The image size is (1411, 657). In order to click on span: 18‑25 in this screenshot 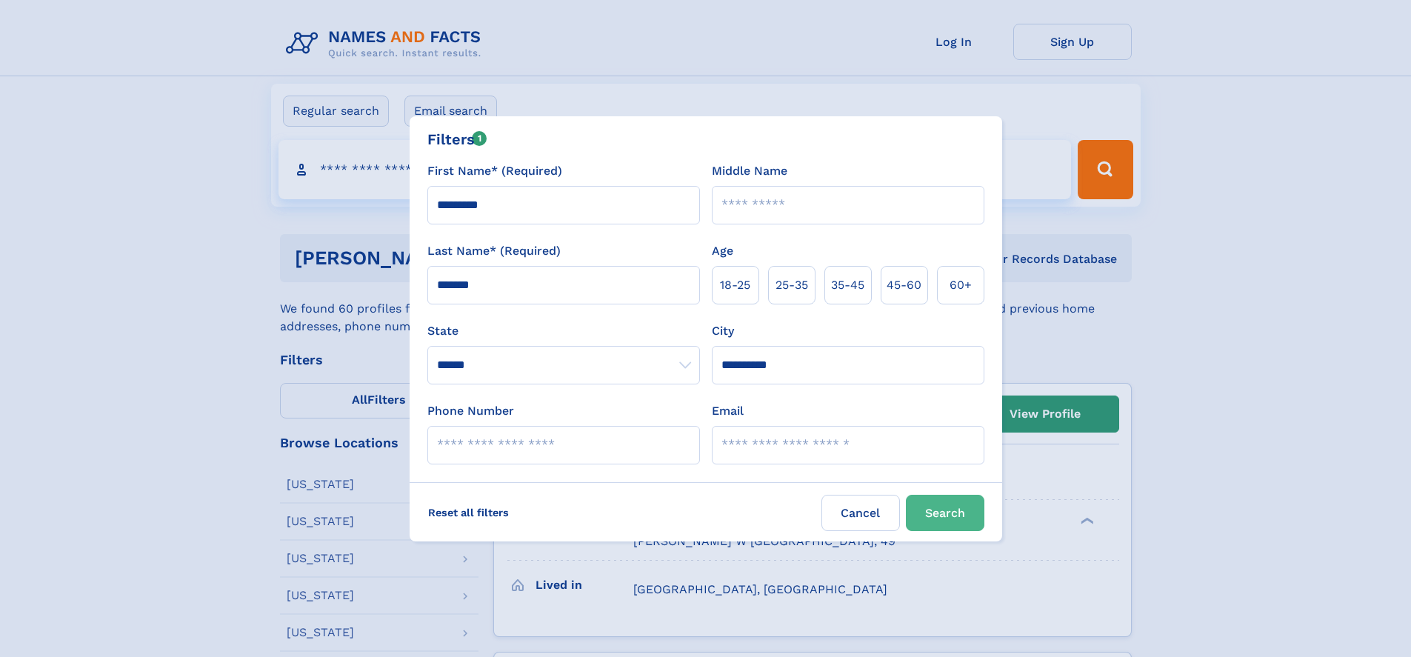, I will do `click(735, 285)`.